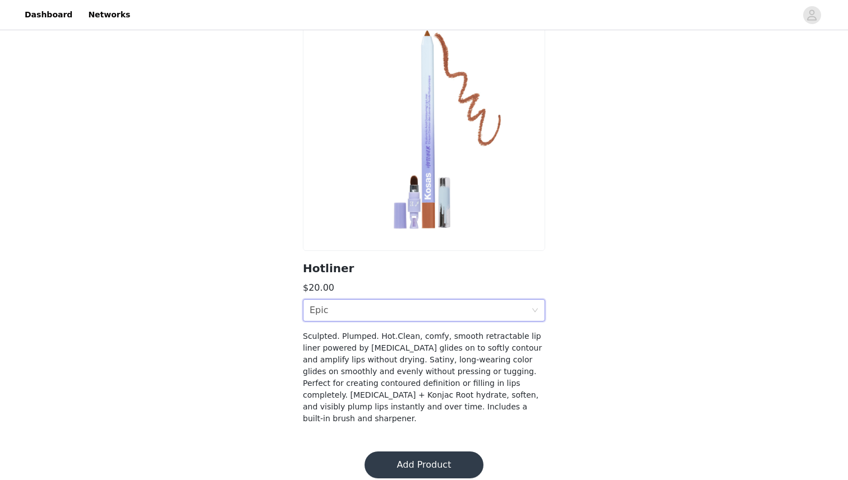 This screenshot has width=848, height=480. What do you see at coordinates (424, 465) in the screenshot?
I see `button: Add Product` at bounding box center [424, 465].